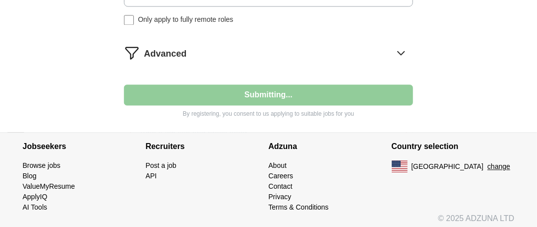 The image size is (537, 227). What do you see at coordinates (35, 196) in the screenshot?
I see `a: ApplyIQ` at bounding box center [35, 196].